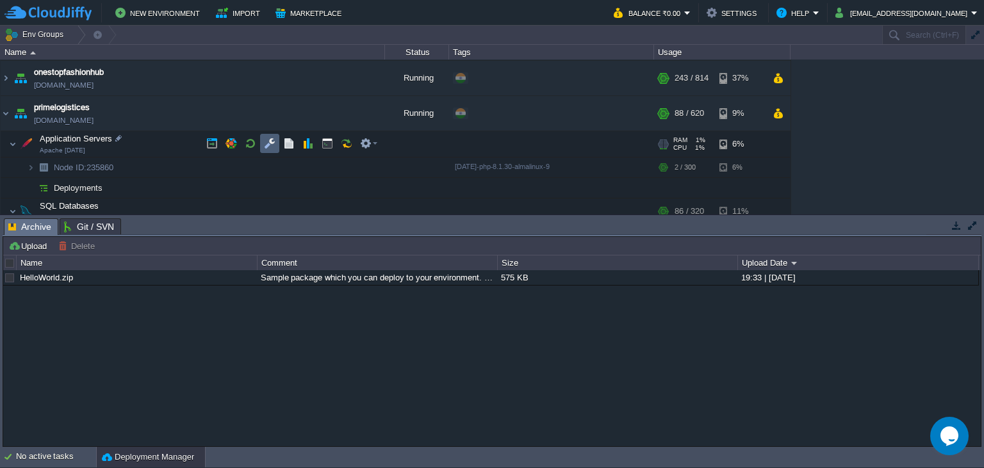 The width and height of the screenshot is (984, 468). Describe the element at coordinates (76, 138) in the screenshot. I see `span: Application Servers` at that location.